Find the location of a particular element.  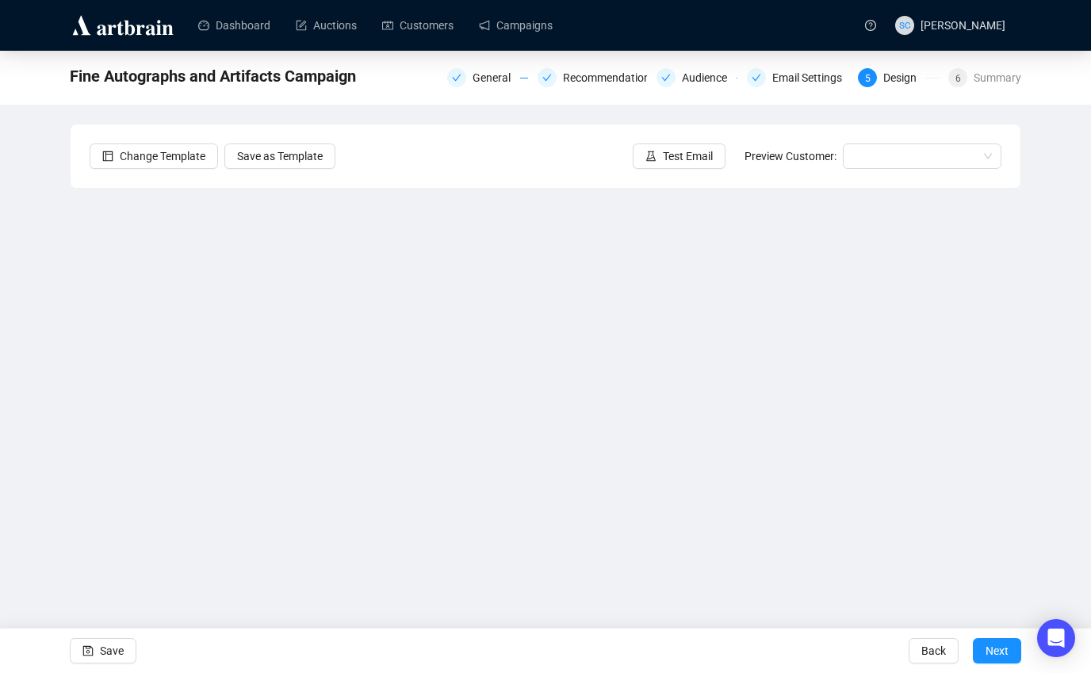

button: Save is located at coordinates (103, 651).